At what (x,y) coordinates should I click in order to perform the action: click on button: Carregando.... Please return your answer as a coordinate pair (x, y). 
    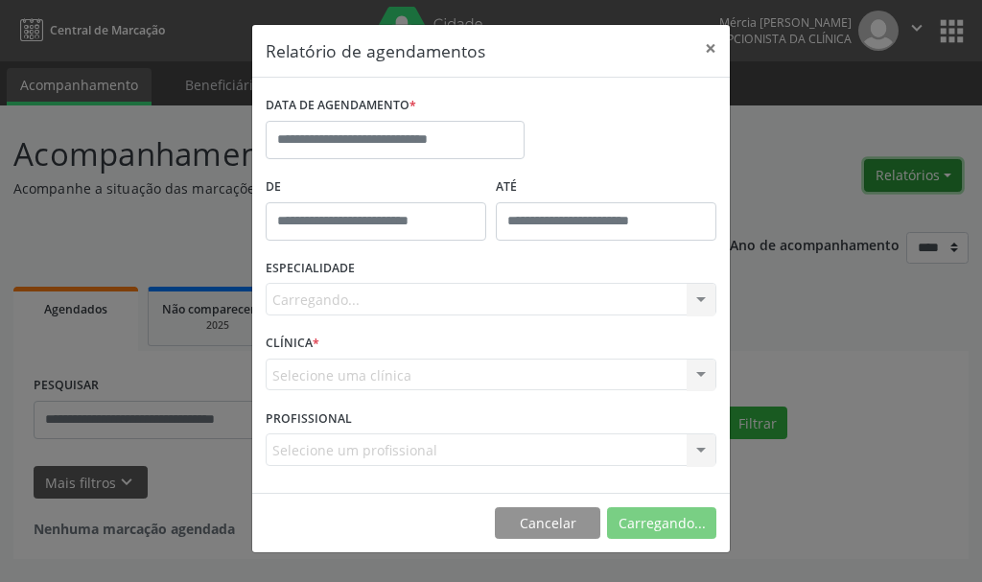
    Looking at the image, I should click on (662, 524).